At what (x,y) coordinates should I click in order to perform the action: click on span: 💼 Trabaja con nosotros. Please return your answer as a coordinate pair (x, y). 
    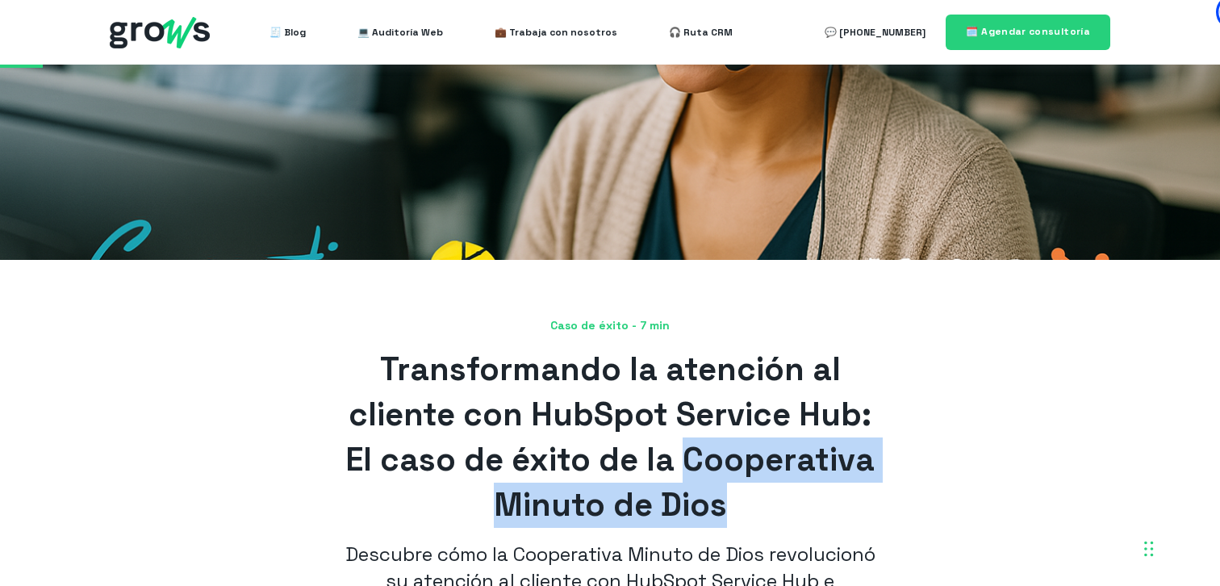
    Looking at the image, I should click on (556, 32).